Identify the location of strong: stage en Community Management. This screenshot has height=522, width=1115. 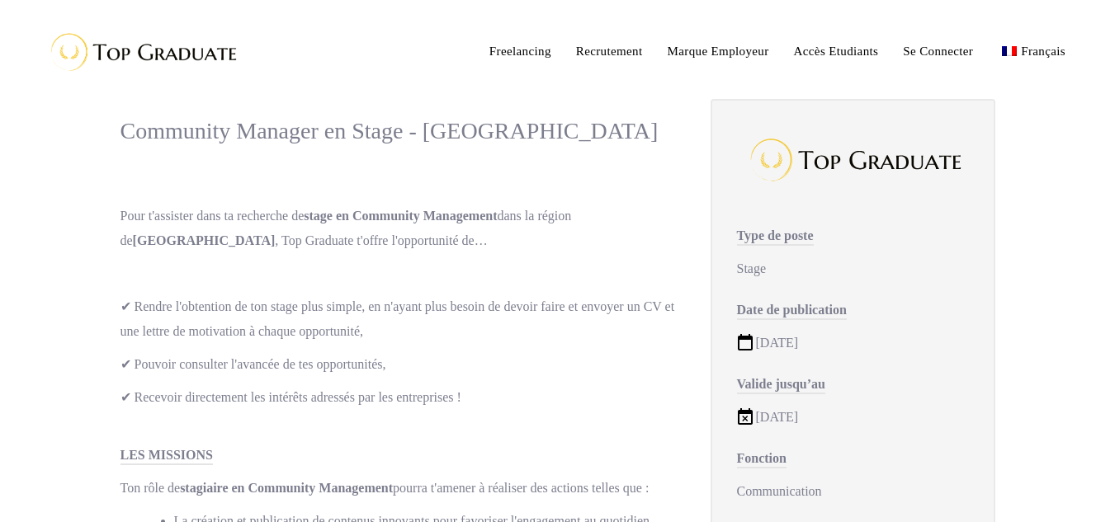
(400, 215).